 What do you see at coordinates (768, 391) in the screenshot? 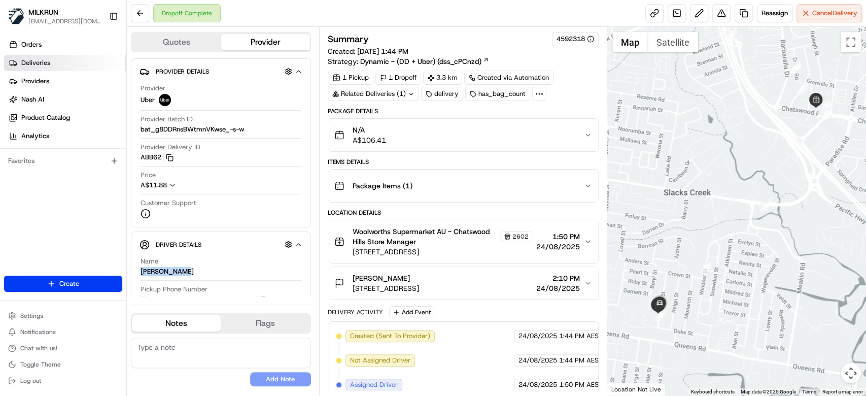
I see `span: Map data ©2025 Google` at bounding box center [768, 391].